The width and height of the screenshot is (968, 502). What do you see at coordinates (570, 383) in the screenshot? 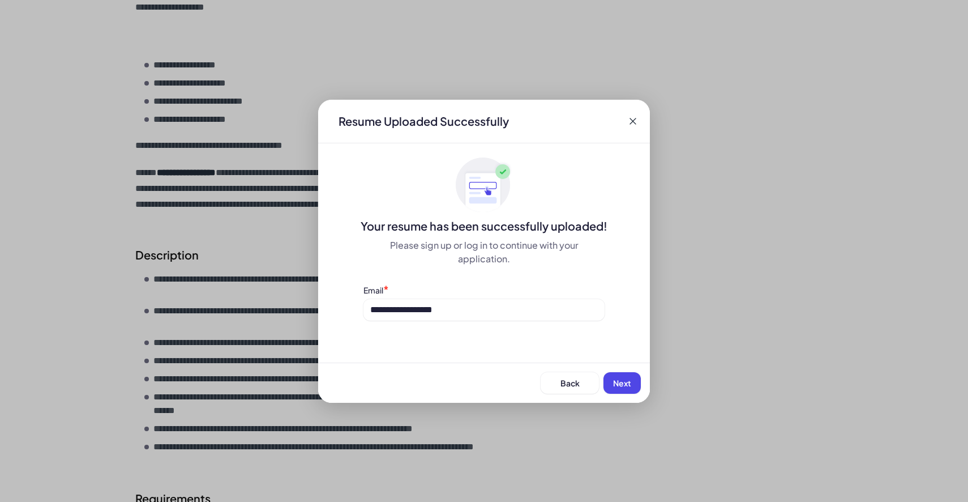
I see `span: Back` at bounding box center [570, 383].